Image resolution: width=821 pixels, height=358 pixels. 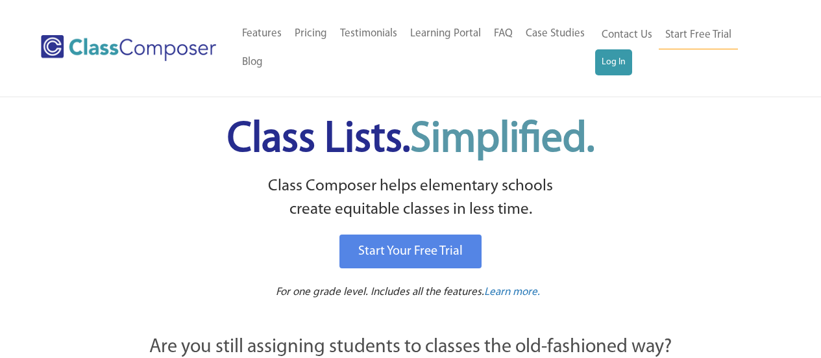 What do you see at coordinates (411, 140) in the screenshot?
I see `span: Class Lists.` at bounding box center [411, 140].